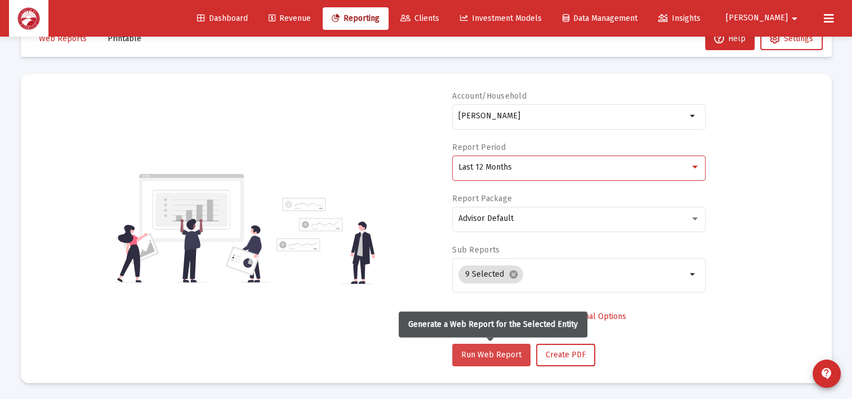 This screenshot has height=399, width=852. What do you see at coordinates (478, 147) in the screenshot?
I see `label: Report Period` at bounding box center [478, 147].